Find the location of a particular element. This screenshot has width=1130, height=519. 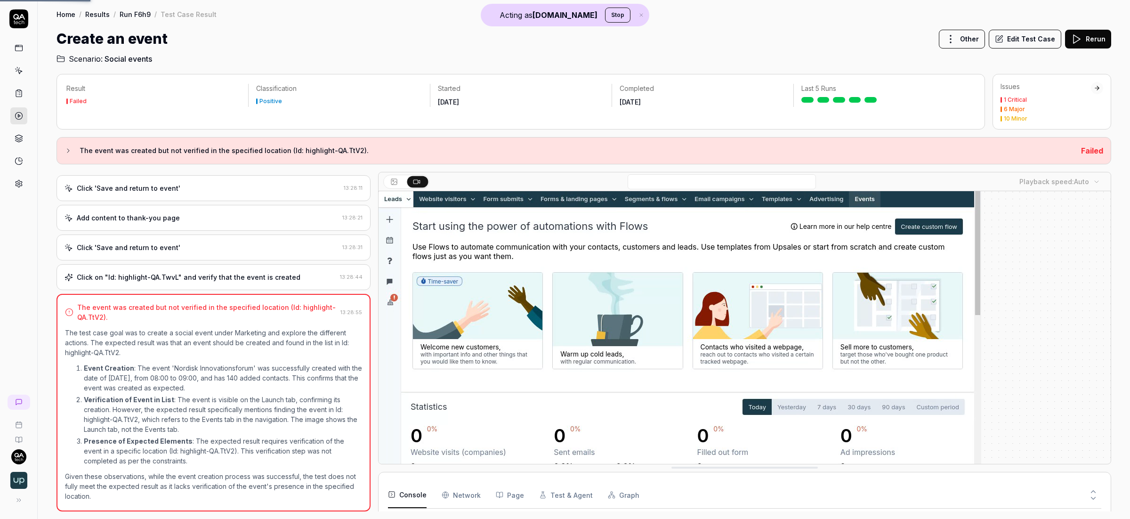

div: Playback speed: is located at coordinates (1055, 181).